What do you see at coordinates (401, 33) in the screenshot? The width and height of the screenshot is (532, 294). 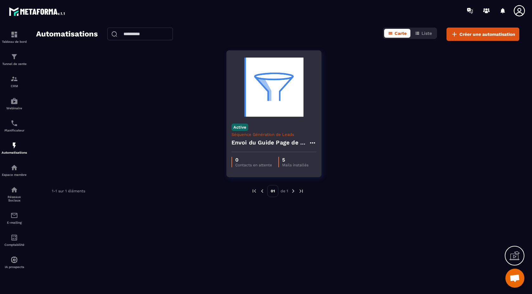 I see `span: Carte` at bounding box center [401, 33].